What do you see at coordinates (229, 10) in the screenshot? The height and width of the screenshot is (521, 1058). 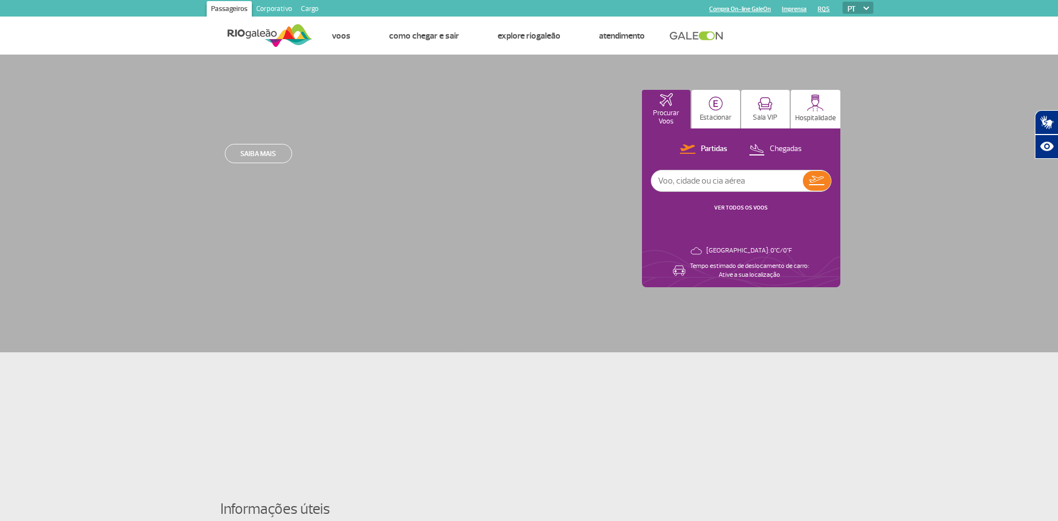 I see `a: Passageiros` at bounding box center [229, 10].